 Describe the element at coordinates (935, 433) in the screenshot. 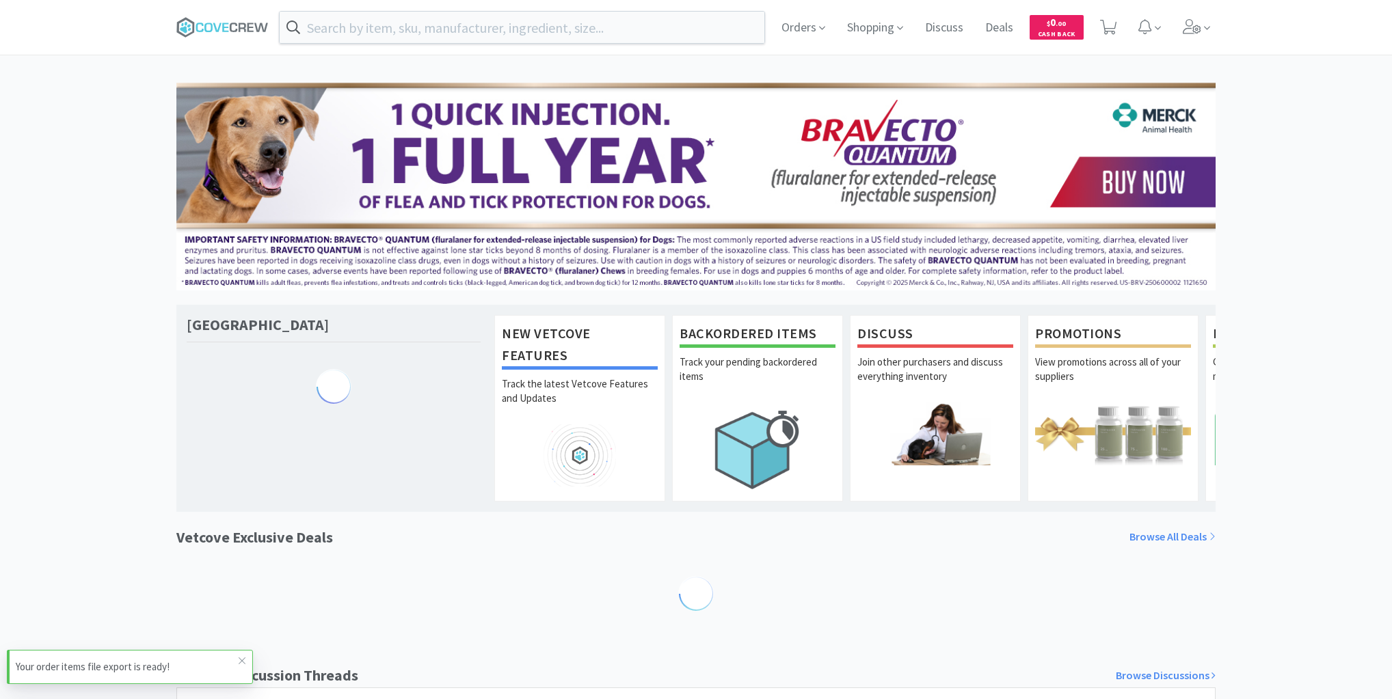

I see `img: hero_discuss.png` at that location.